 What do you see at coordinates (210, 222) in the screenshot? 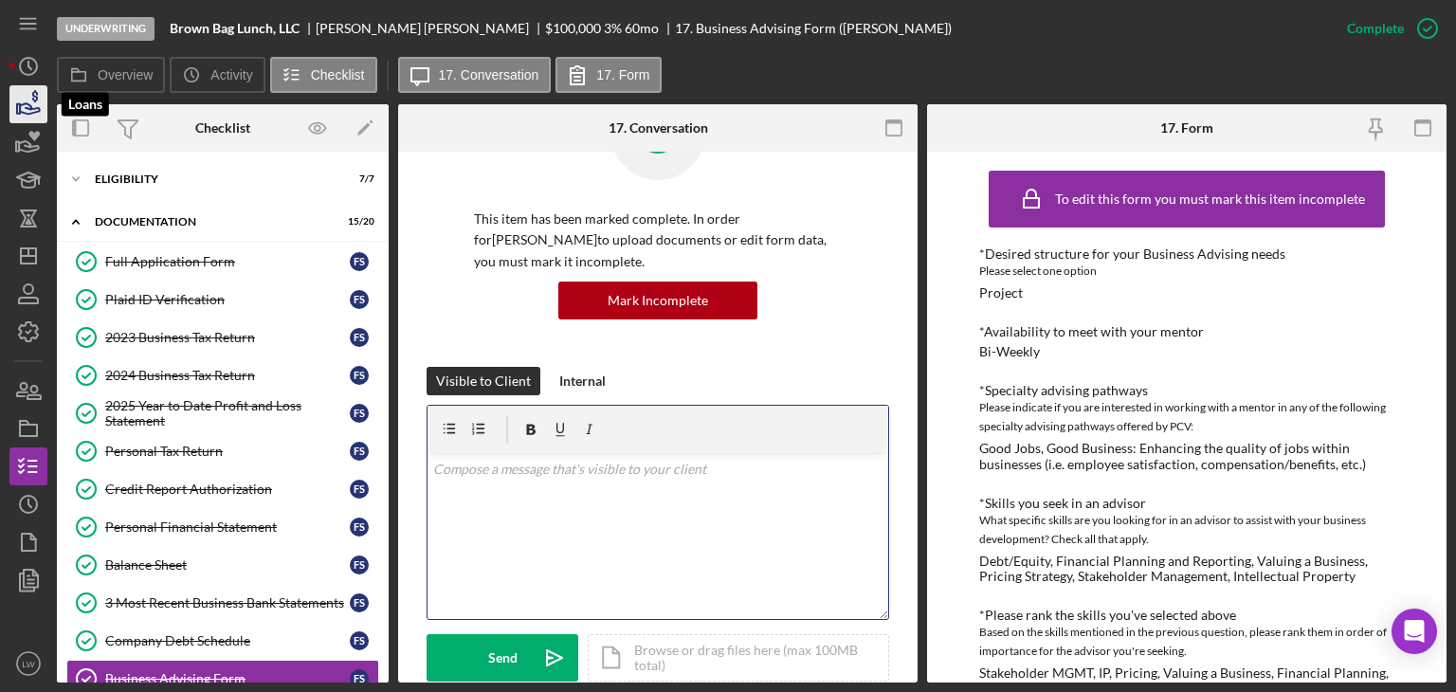
I see `div: Documentation` at bounding box center [210, 222].